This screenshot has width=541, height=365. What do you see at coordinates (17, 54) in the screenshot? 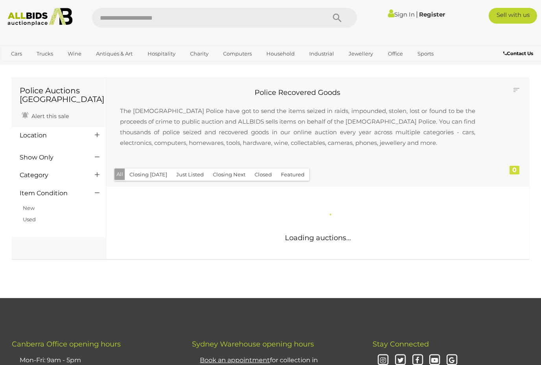
I see `a: Cars` at bounding box center [17, 54].